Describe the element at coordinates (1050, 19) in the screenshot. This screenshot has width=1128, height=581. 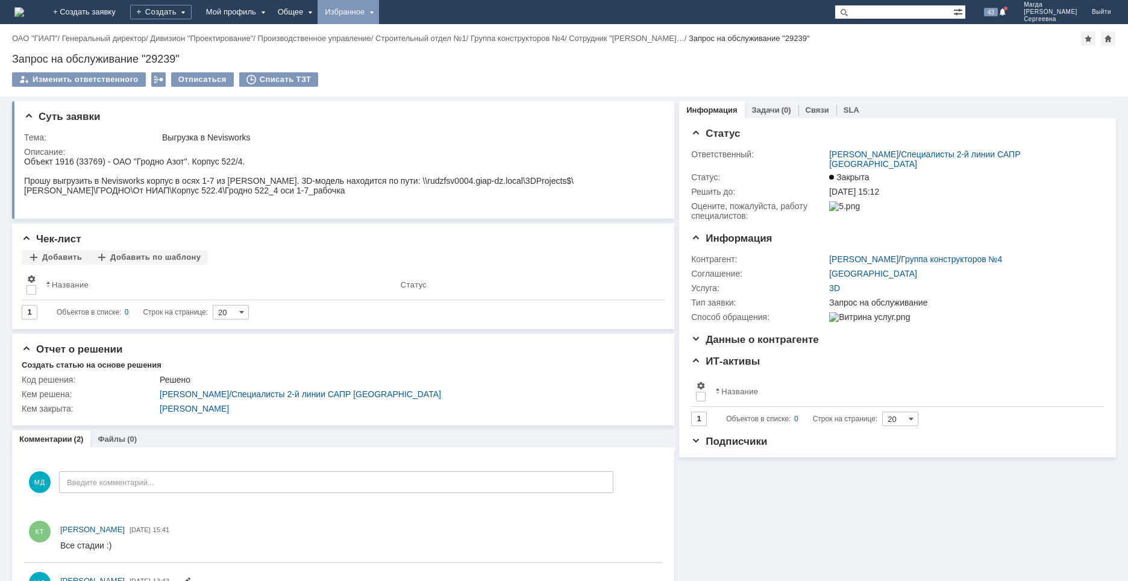
I see `span: Сергеевна` at that location.